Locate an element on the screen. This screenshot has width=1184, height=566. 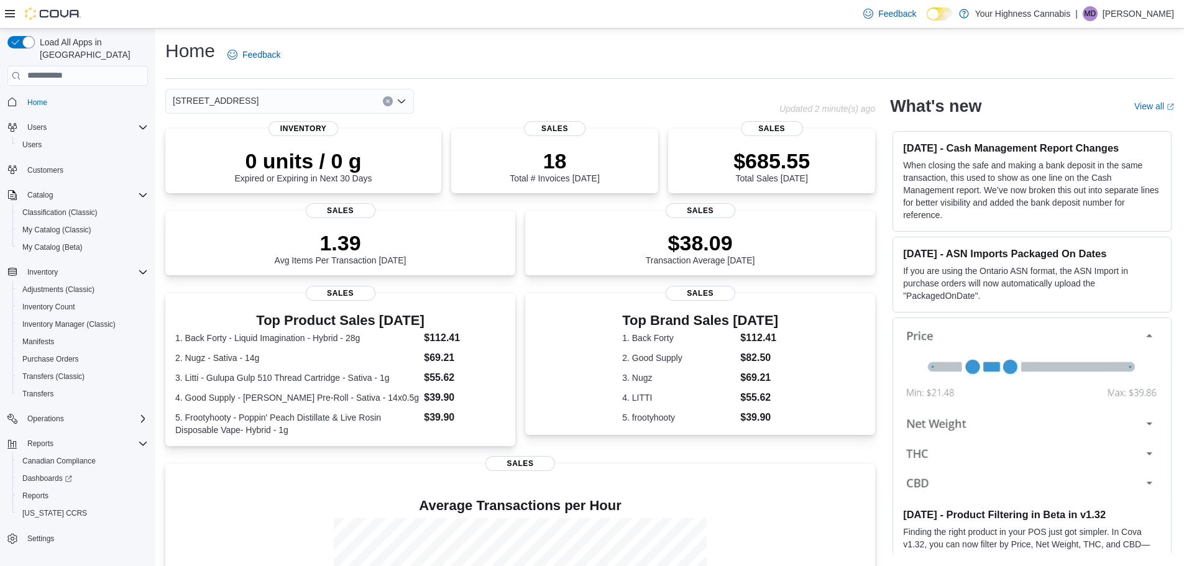
span: Transfers (Classic) is located at coordinates (83, 377).